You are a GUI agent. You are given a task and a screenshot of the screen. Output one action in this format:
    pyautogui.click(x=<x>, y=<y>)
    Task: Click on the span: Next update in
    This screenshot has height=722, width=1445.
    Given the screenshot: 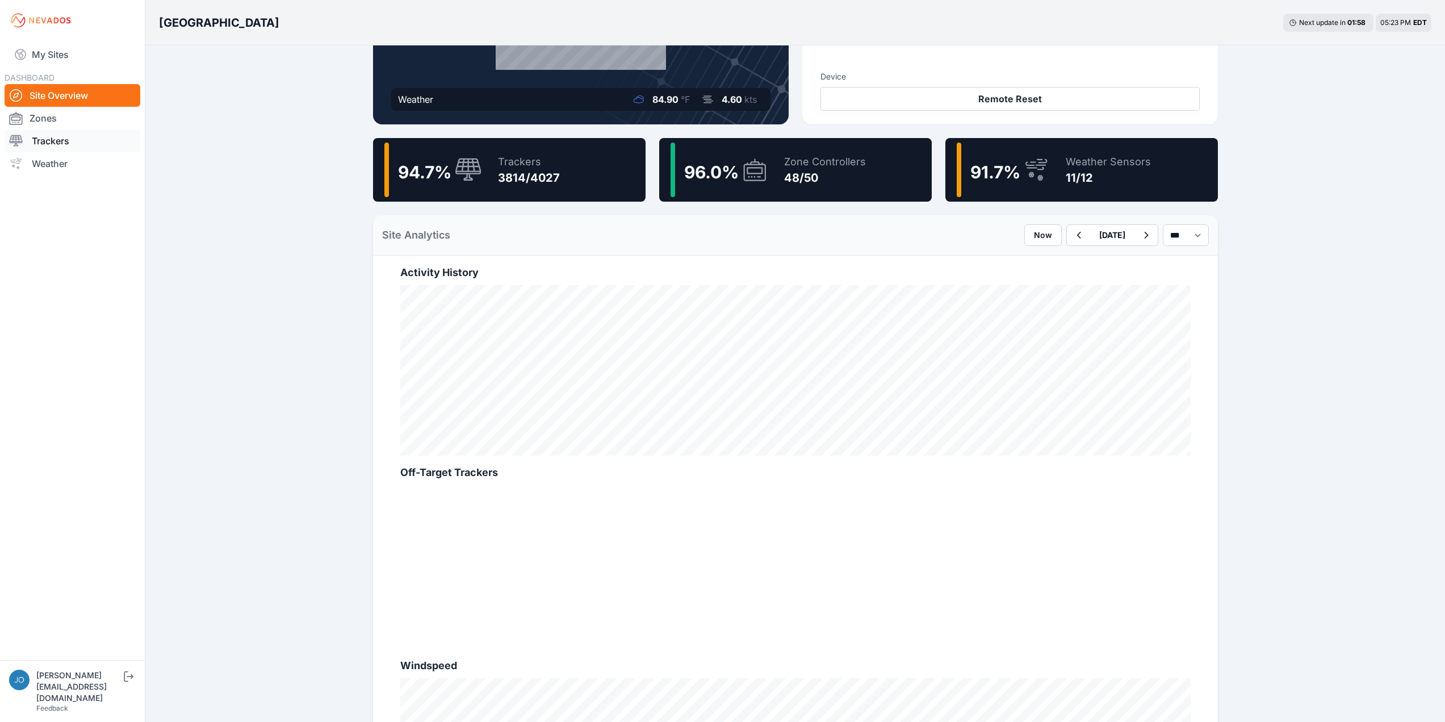 What is the action you would take?
    pyautogui.click(x=1322, y=22)
    